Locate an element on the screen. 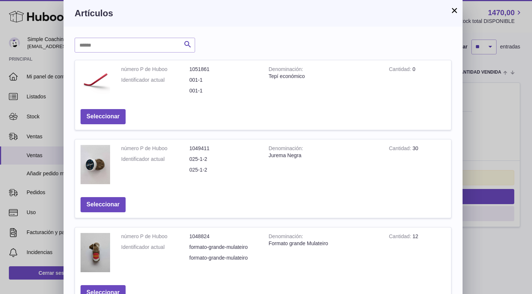  dd: 1049411 is located at coordinates (224, 148).